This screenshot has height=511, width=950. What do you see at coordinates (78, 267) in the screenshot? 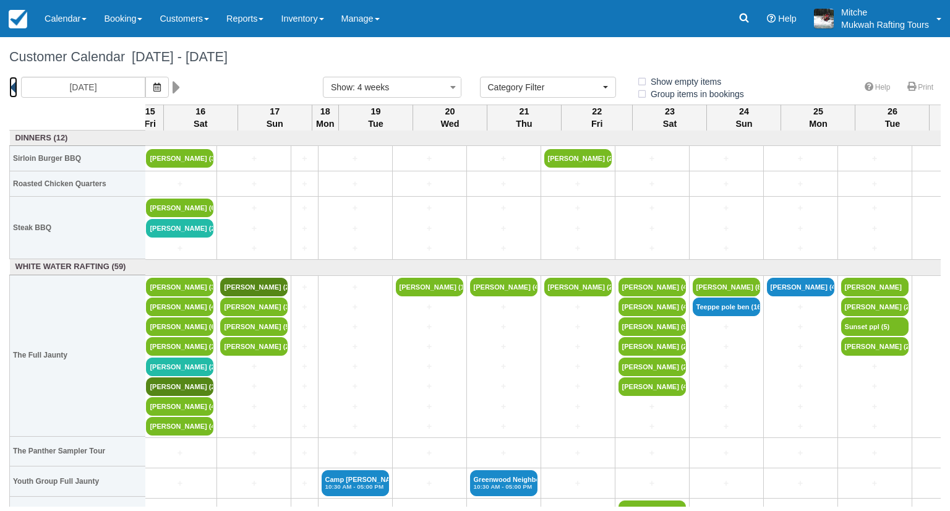
I see `a: White Water Rafting (59)` at bounding box center [78, 267].